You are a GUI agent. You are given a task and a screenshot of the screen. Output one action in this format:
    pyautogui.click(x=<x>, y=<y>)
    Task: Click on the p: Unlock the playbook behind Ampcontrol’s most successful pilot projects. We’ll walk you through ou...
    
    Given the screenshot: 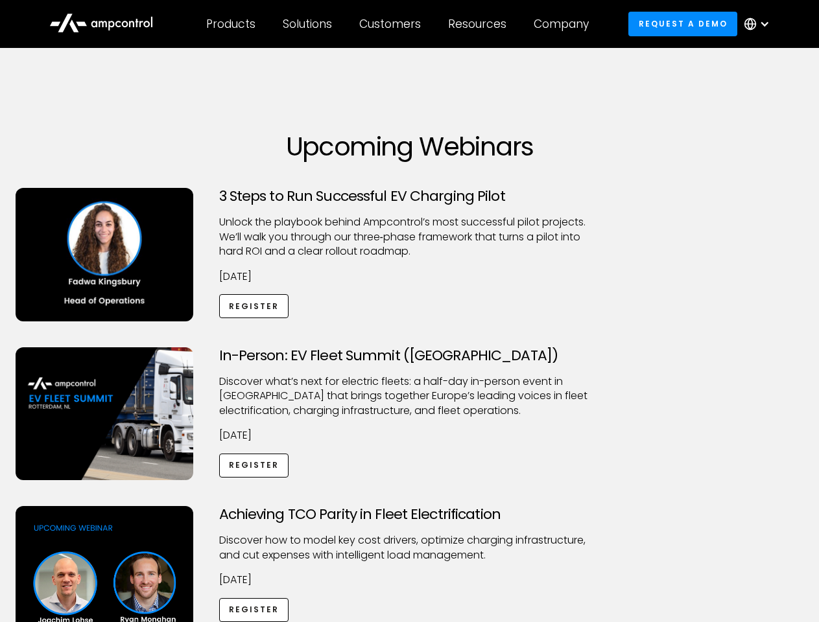 What is the action you would take?
    pyautogui.click(x=410, y=237)
    